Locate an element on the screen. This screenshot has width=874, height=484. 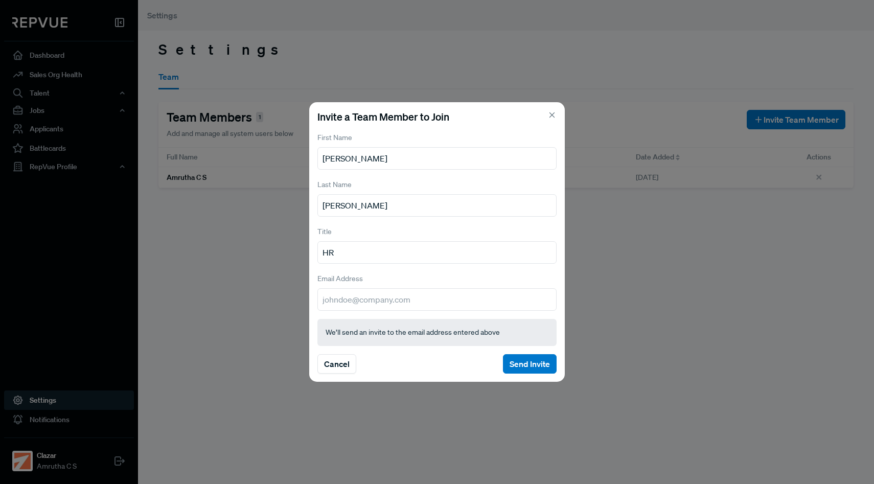
button: Cancel is located at coordinates (337, 364).